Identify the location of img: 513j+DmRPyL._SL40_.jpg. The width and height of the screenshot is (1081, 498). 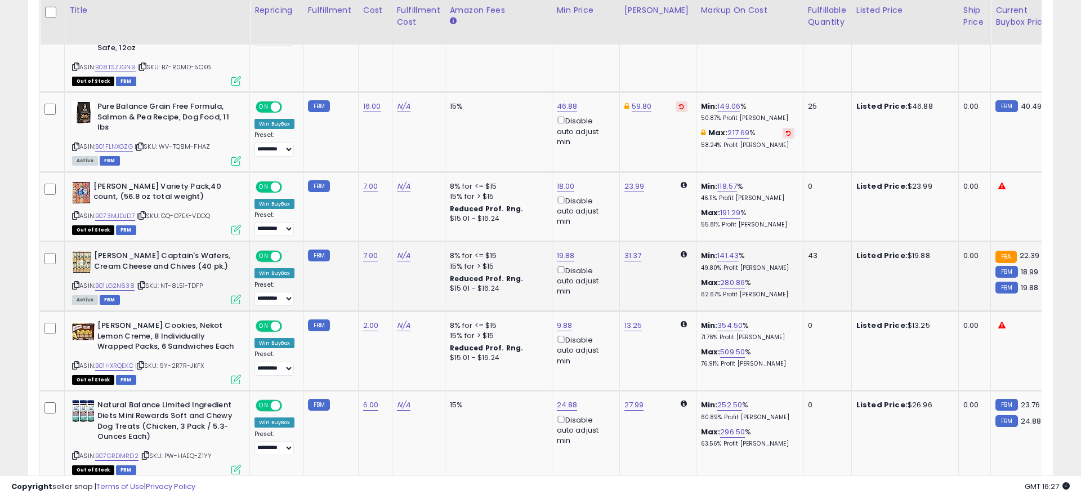
(81, 192).